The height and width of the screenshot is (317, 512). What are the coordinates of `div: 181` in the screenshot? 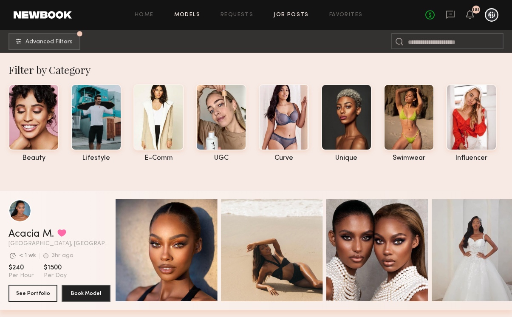 It's located at (476, 10).